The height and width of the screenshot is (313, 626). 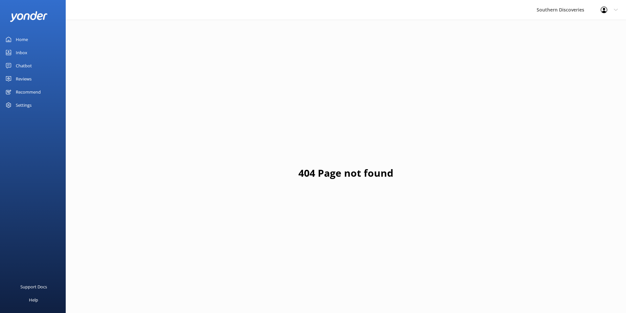 I want to click on div: Chatbot, so click(x=24, y=66).